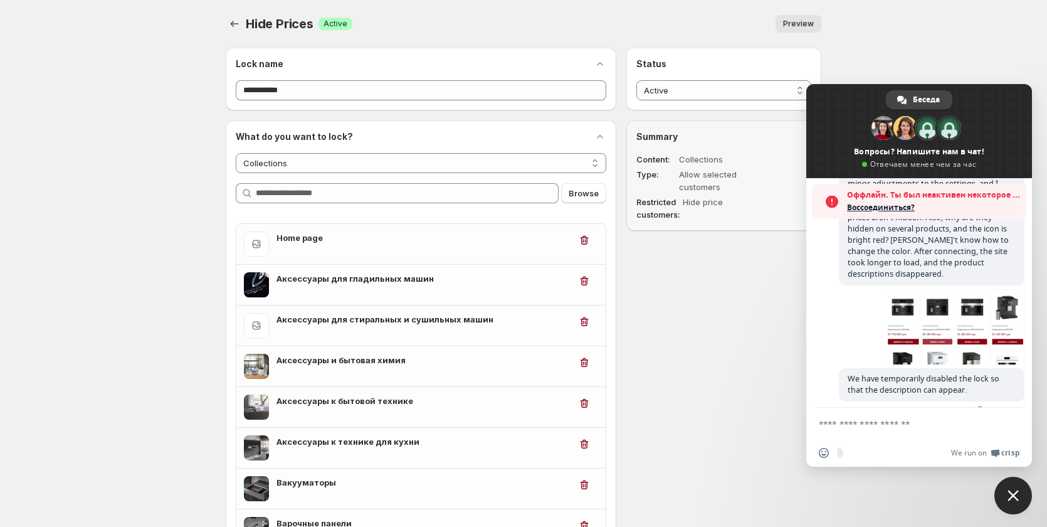 The width and height of the screenshot is (1047, 527). I want to click on h3: Аксессуары для стиральных и сушильных машин, so click(423, 319).